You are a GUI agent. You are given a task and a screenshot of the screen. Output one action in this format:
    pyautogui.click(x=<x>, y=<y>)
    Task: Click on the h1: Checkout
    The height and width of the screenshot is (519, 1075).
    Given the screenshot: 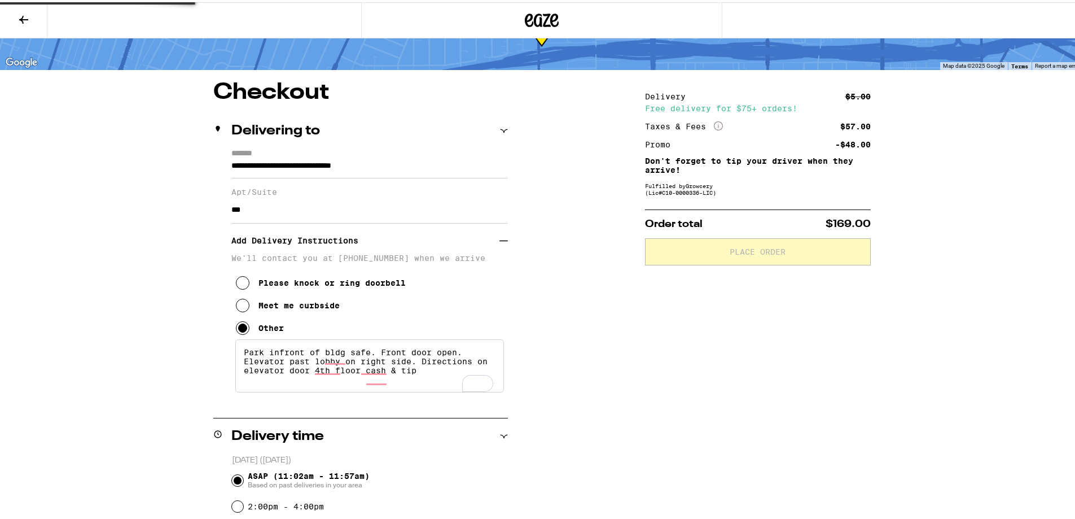 What is the action you would take?
    pyautogui.click(x=361, y=90)
    